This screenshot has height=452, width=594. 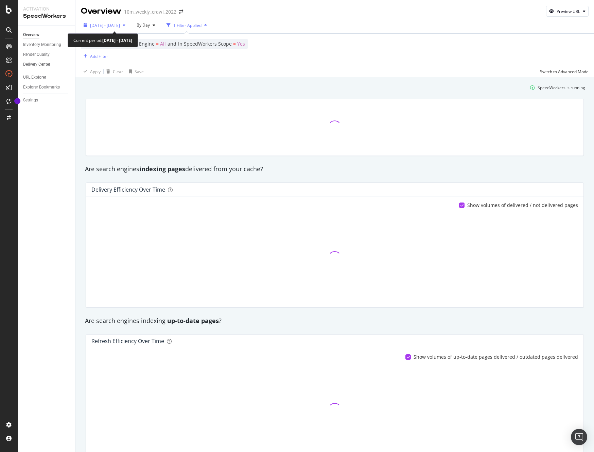 I want to click on a: Render Quality, so click(x=47, y=54).